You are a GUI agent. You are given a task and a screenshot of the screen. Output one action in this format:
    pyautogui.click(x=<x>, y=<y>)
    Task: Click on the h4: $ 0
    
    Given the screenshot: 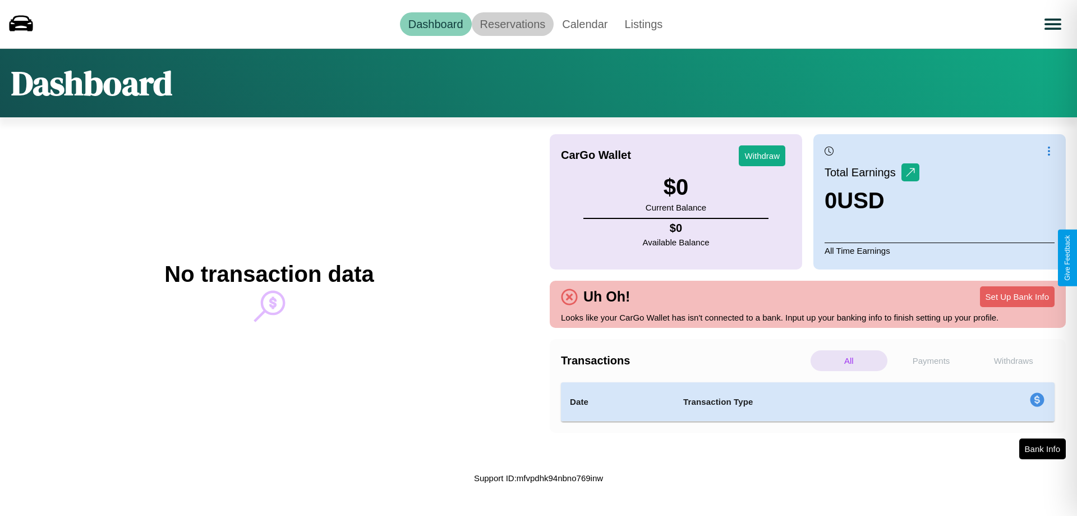 What is the action you would take?
    pyautogui.click(x=676, y=228)
    